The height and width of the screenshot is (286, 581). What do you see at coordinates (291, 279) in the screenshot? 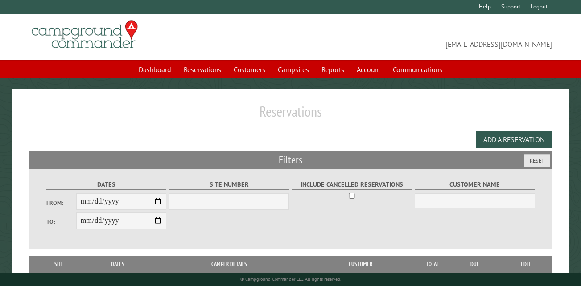
I see `small: © Campground Commander LLC. All rights reserved.` at bounding box center [291, 279].